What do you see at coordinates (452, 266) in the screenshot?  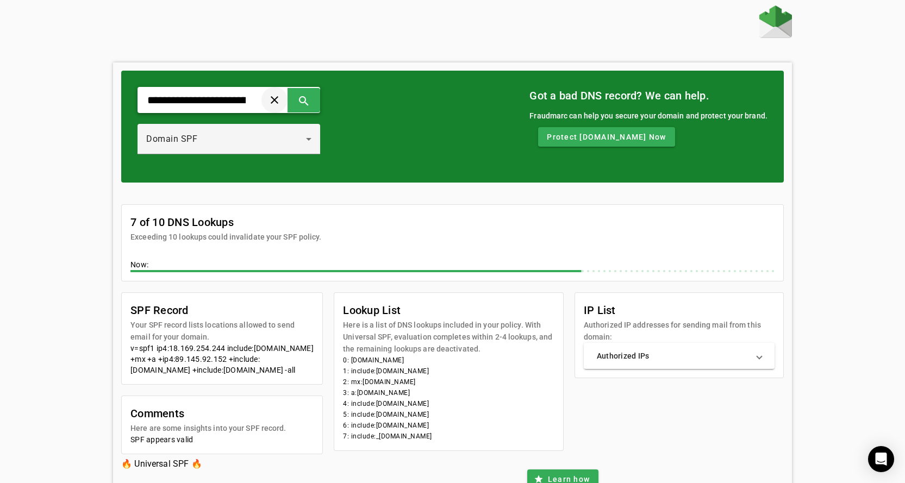 I see `div: Now:` at bounding box center [452, 266].